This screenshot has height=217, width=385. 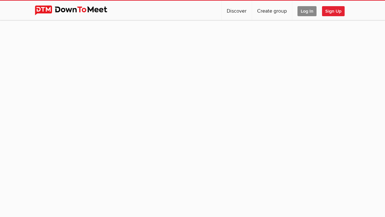 I want to click on a: Sign Up, so click(x=336, y=10).